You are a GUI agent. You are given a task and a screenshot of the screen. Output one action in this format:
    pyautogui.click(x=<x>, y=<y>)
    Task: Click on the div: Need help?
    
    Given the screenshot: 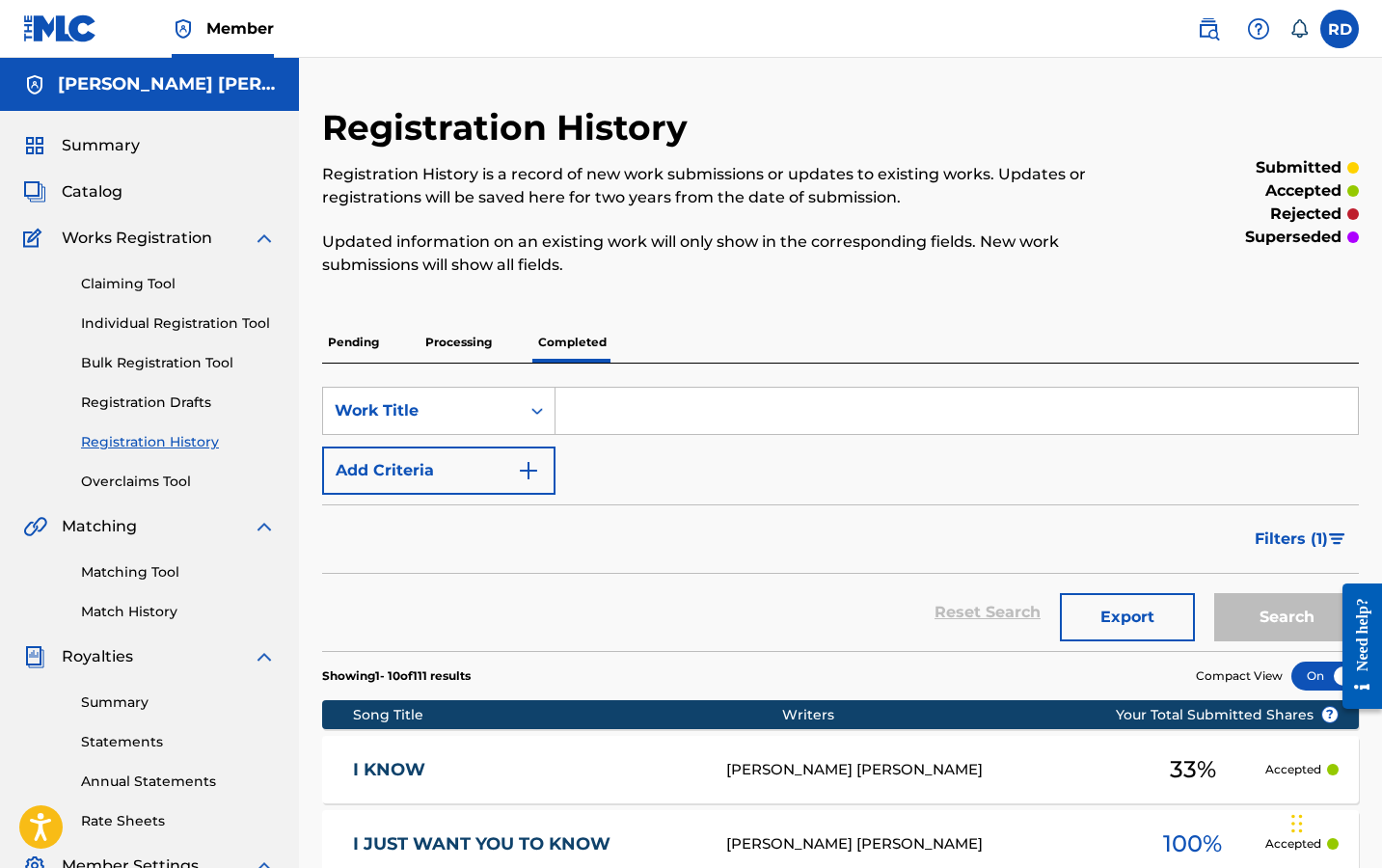 What is the action you would take?
    pyautogui.click(x=34, y=67)
    